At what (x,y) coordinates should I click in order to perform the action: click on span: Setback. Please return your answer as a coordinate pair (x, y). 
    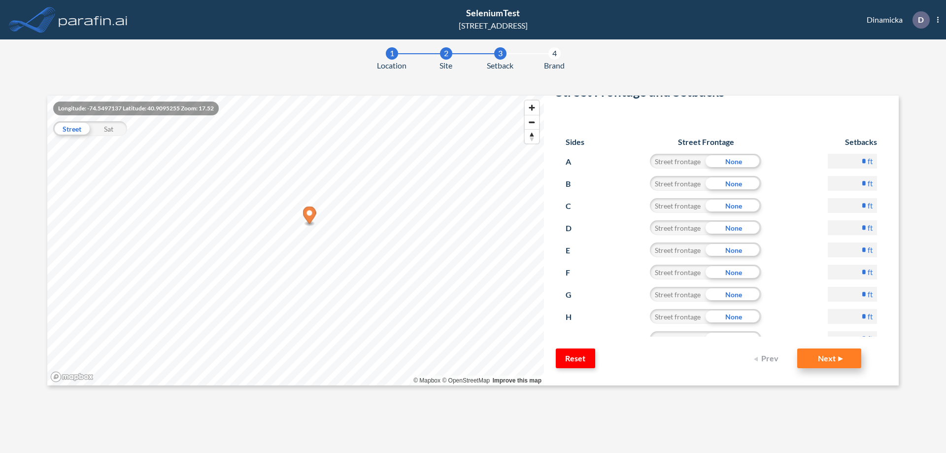
    Looking at the image, I should click on (500, 66).